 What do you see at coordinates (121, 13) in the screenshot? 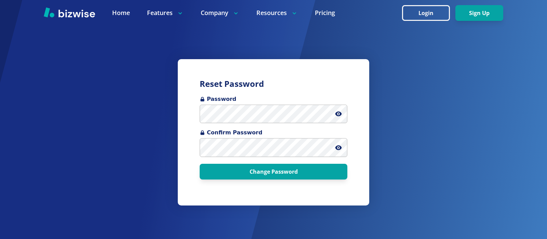
I see `a: Home` at bounding box center [121, 13].